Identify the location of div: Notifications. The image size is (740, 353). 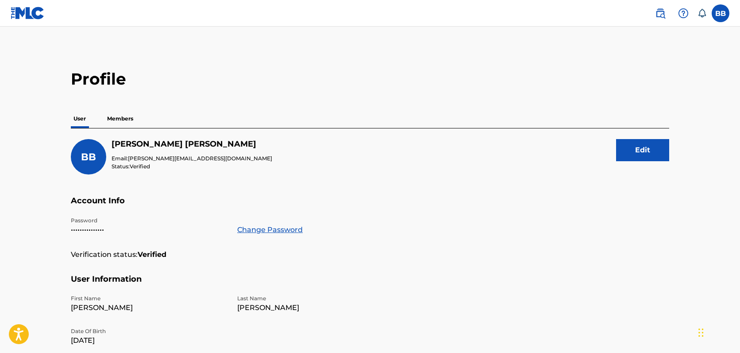
(702, 13).